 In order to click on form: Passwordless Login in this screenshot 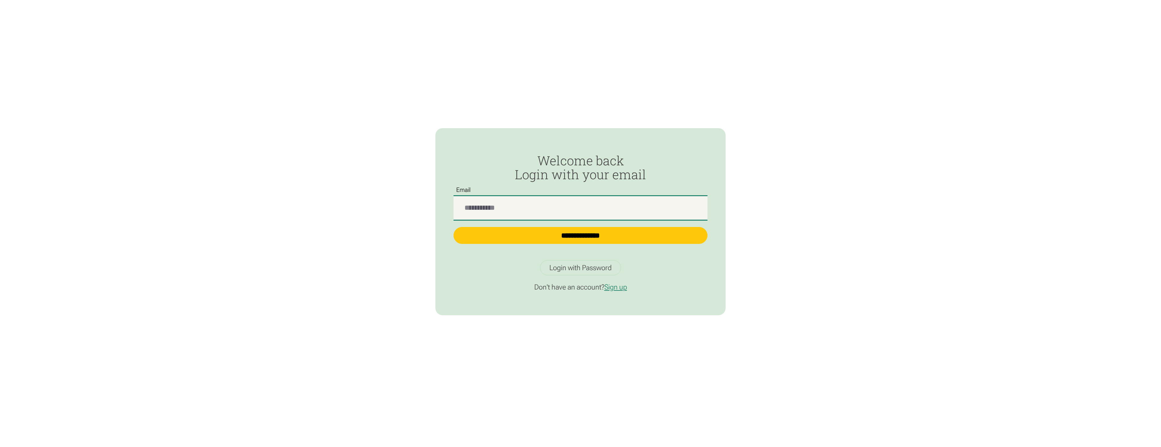, I will do `click(580, 203)`.